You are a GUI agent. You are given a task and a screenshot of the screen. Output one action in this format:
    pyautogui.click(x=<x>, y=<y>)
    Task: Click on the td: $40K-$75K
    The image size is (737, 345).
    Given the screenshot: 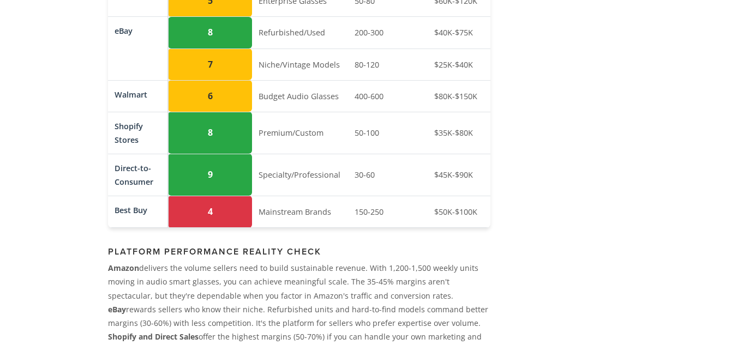 What is the action you would take?
    pyautogui.click(x=473, y=33)
    